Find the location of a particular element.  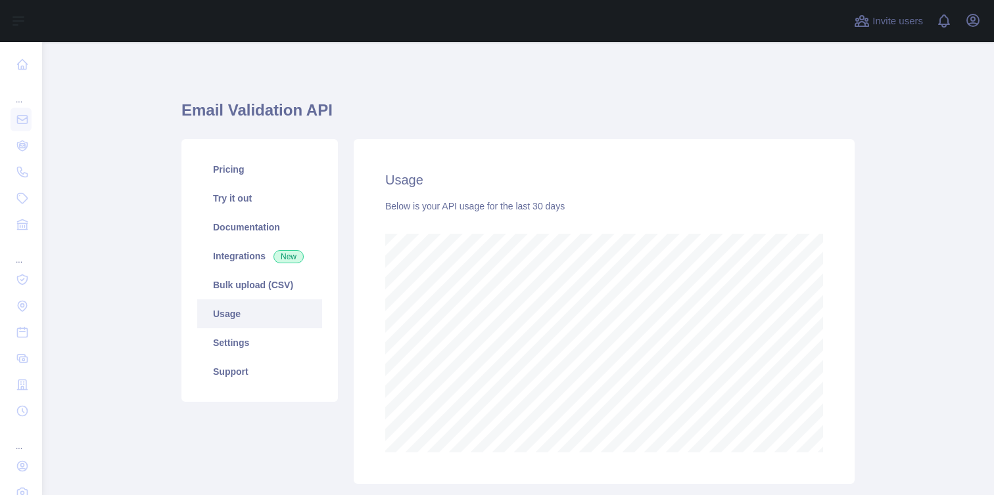

a: Bulk upload (CSV) is located at coordinates (260, 285).